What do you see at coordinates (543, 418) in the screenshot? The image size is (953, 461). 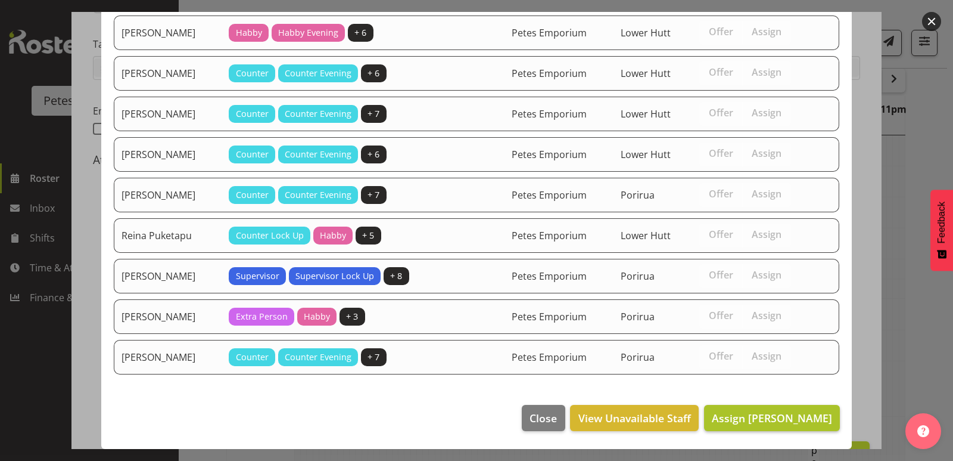 I see `span: Close` at bounding box center [543, 418].